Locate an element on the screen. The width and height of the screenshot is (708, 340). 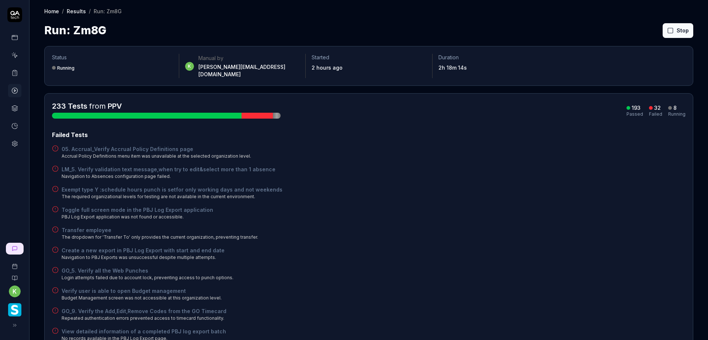
div: Navigation to Absences configuration page failed. is located at coordinates (168, 177).